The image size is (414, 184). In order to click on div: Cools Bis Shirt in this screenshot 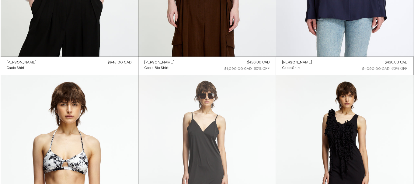, I will do `click(156, 68)`.